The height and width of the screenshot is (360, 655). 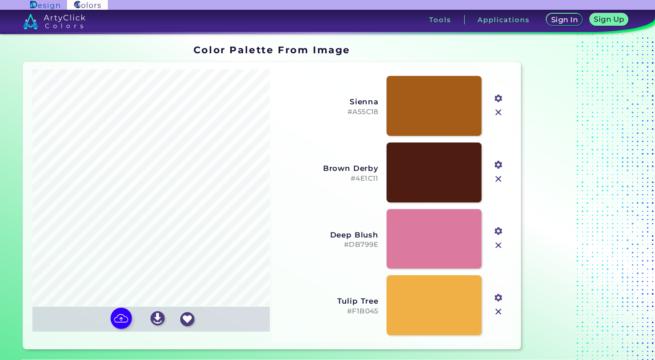 I want to click on h5: Sign Up, so click(x=609, y=19).